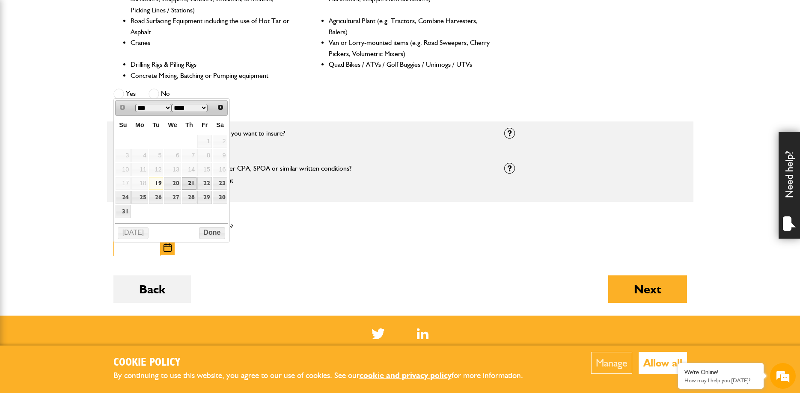 Image resolution: width=800 pixels, height=393 pixels. What do you see at coordinates (152, 289) in the screenshot?
I see `button: Back` at bounding box center [152, 289].